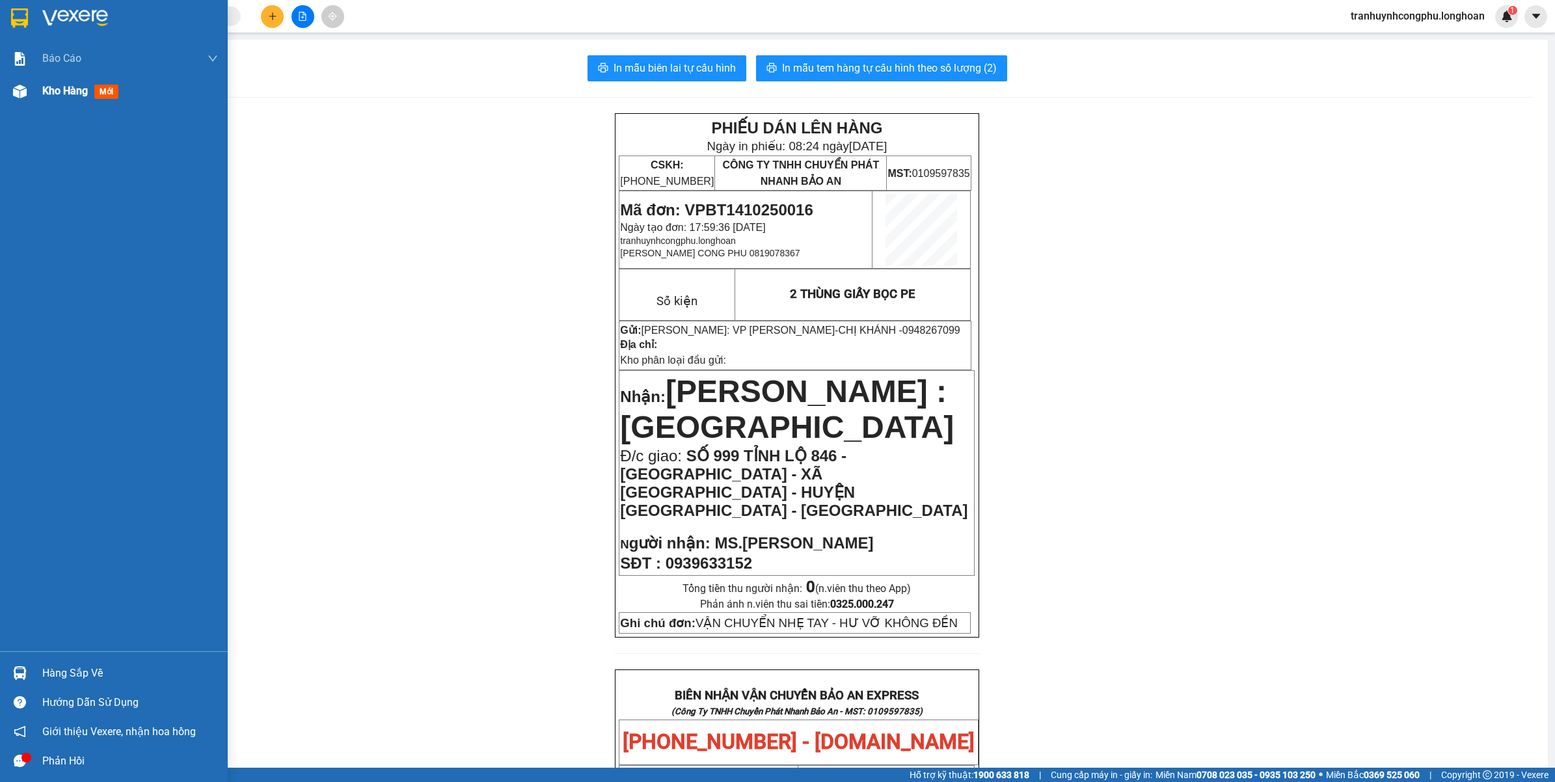 This screenshot has height=782, width=1555. Describe the element at coordinates (675, 68) in the screenshot. I see `span: In mẫu biên lai tự cấu hình` at that location.